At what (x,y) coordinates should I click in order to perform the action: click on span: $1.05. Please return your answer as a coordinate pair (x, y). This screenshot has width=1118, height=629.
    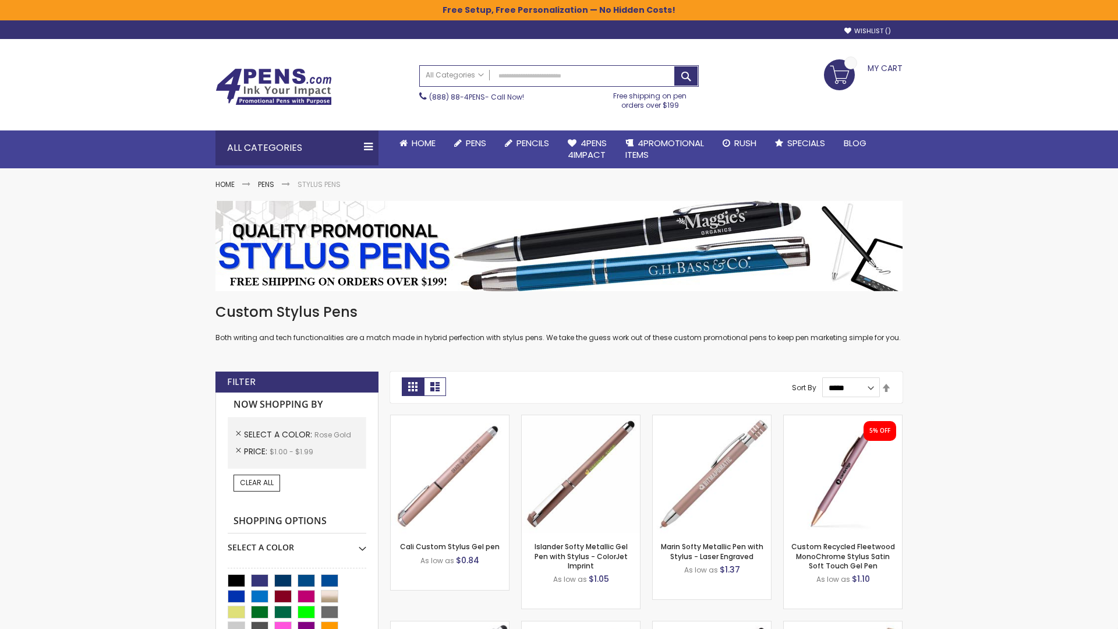
    Looking at the image, I should click on (599, 579).